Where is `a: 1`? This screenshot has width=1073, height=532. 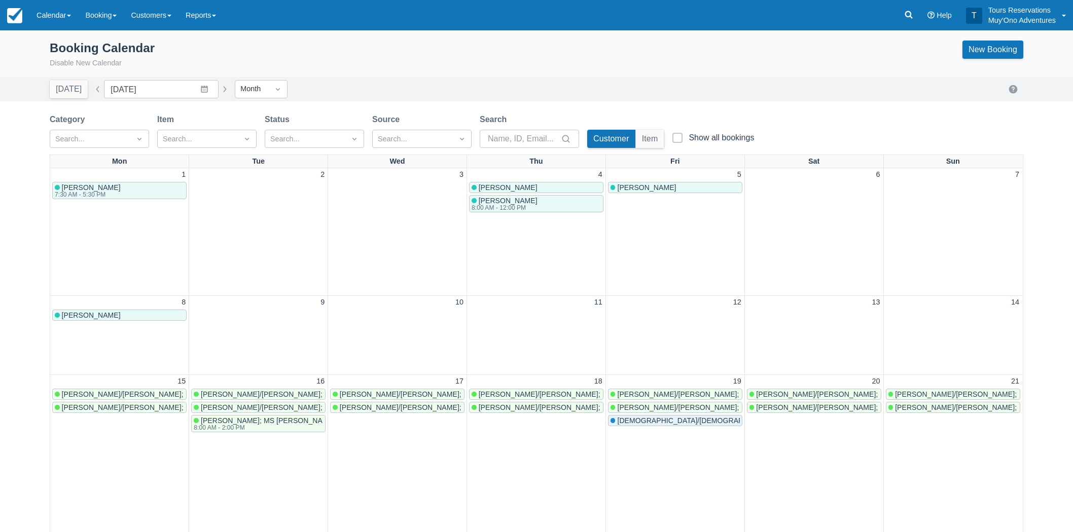
a: 1 is located at coordinates (184, 175).